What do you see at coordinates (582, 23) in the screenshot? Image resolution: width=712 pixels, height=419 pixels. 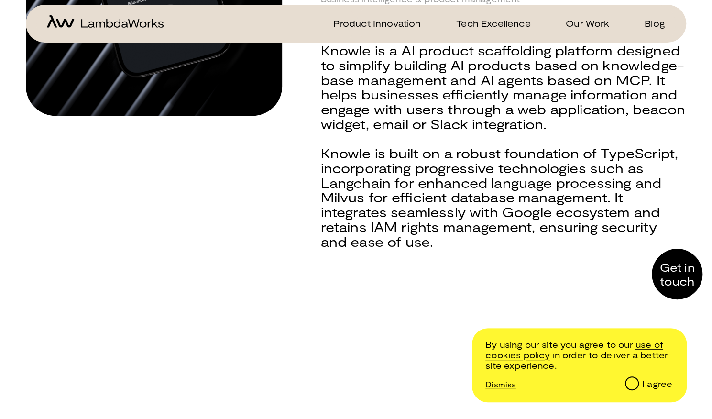 I see `a: Our Work` at bounding box center [582, 23].